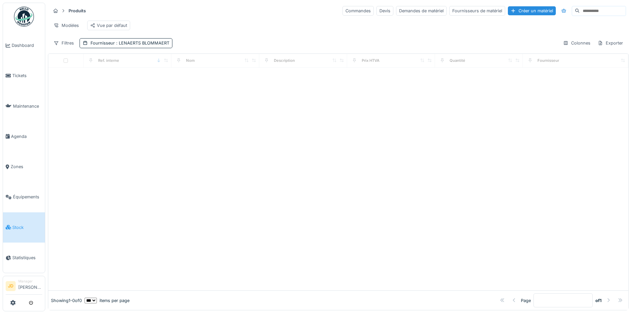 The height and width of the screenshot is (314, 634). Describe the element at coordinates (598, 301) in the screenshot. I see `strong: of 1` at that location.